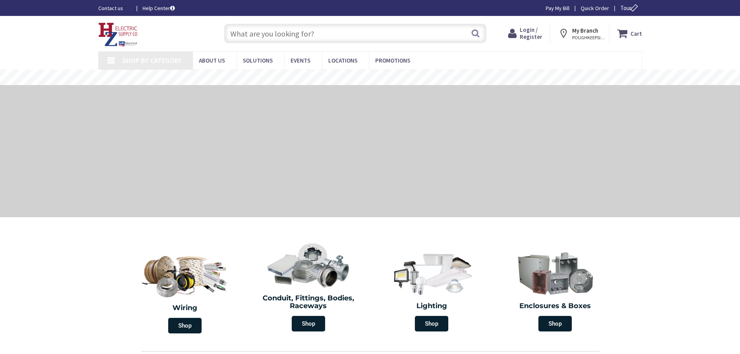  Describe the element at coordinates (185, 292) in the screenshot. I see `a: Wiring Shop` at that location.